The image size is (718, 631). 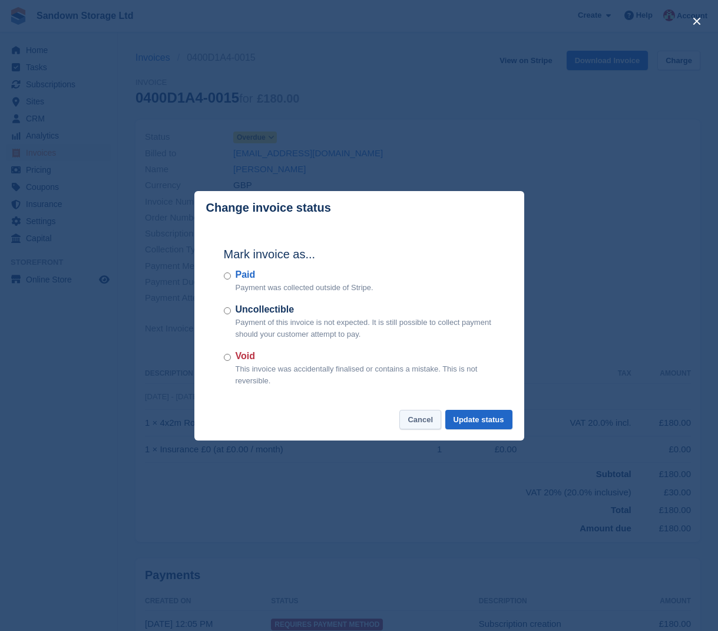 I want to click on label: Void, so click(x=365, y=356).